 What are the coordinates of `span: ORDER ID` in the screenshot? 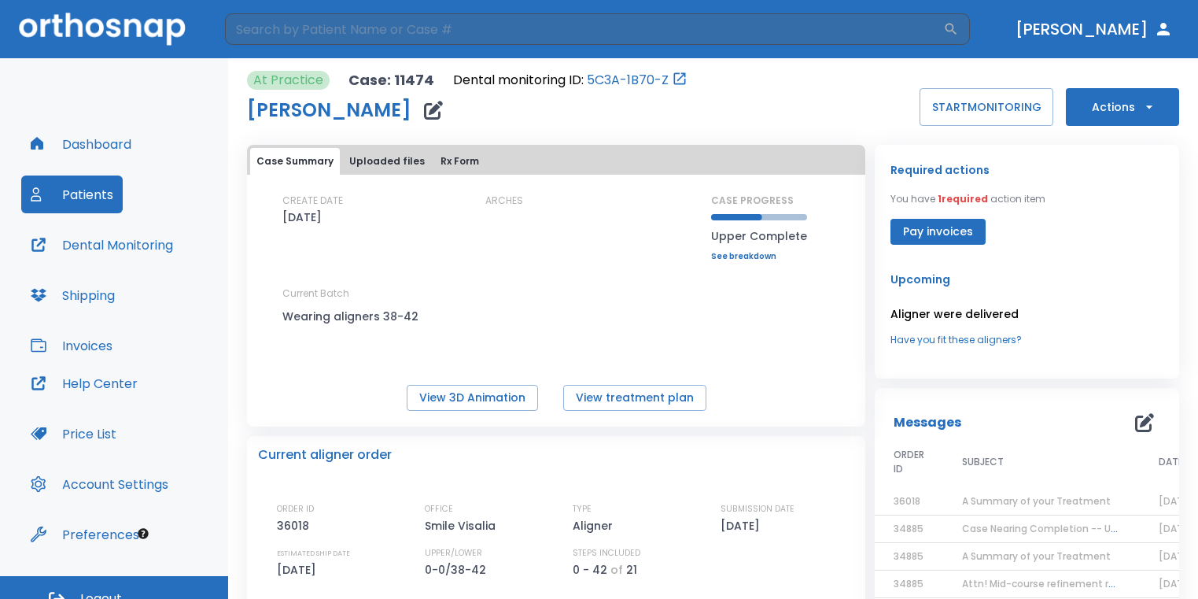 It's located at (908, 462).